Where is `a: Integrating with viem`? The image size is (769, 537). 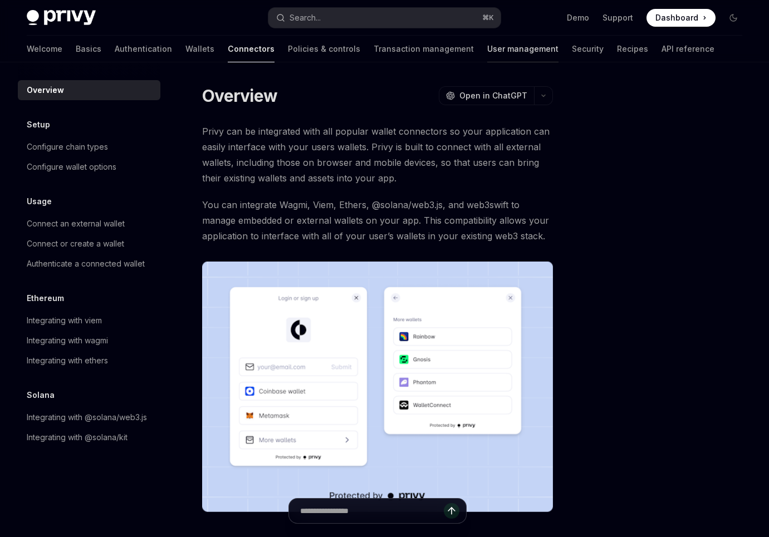
a: Integrating with viem is located at coordinates (89, 321).